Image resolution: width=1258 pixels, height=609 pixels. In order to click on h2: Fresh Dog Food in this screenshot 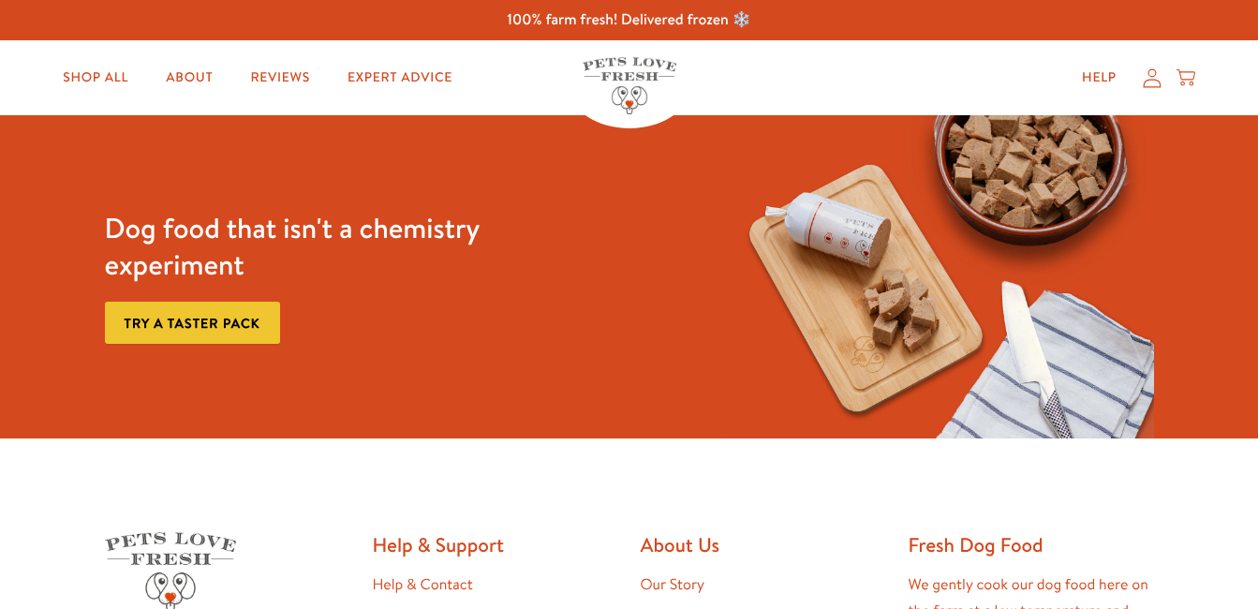, I will do `click(1032, 544)`.